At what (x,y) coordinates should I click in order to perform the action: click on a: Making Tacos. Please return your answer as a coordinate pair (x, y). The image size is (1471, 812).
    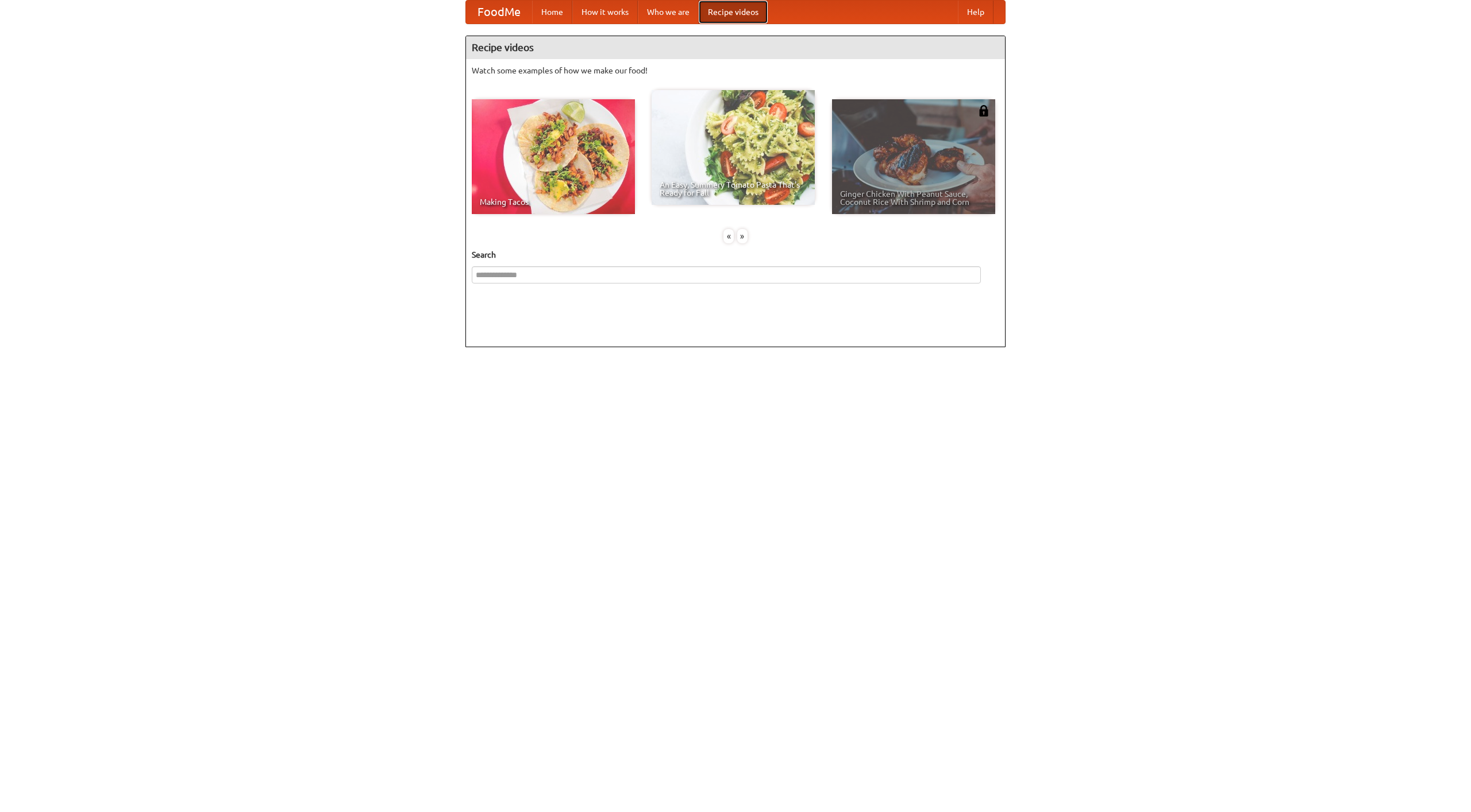
    Looking at the image, I should click on (553, 157).